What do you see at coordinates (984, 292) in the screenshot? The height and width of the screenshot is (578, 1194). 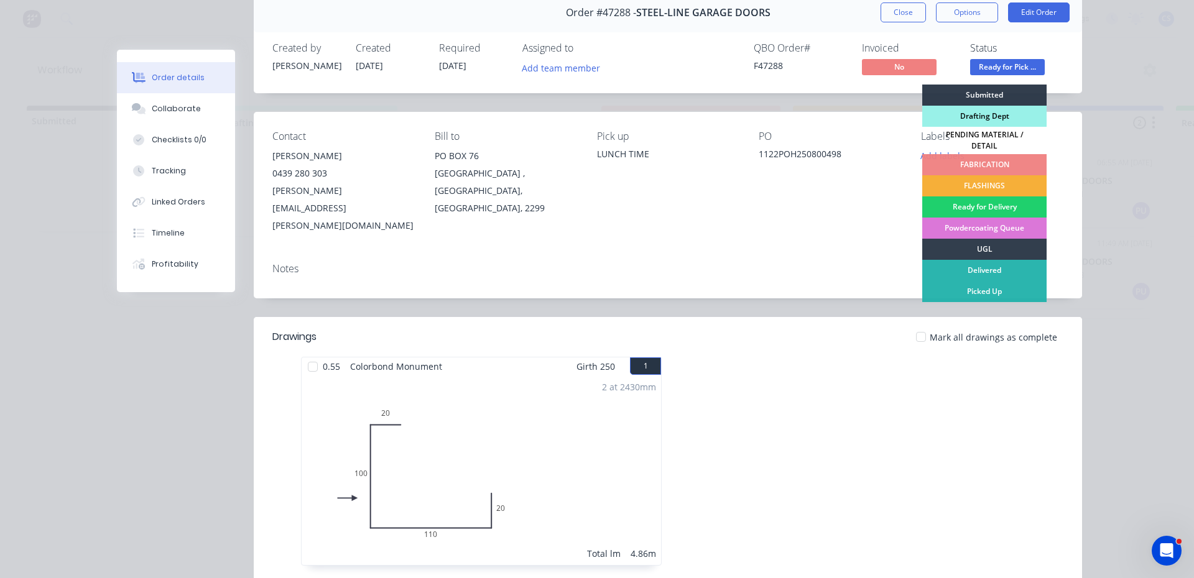 I see `div: Picked Up` at bounding box center [984, 292].